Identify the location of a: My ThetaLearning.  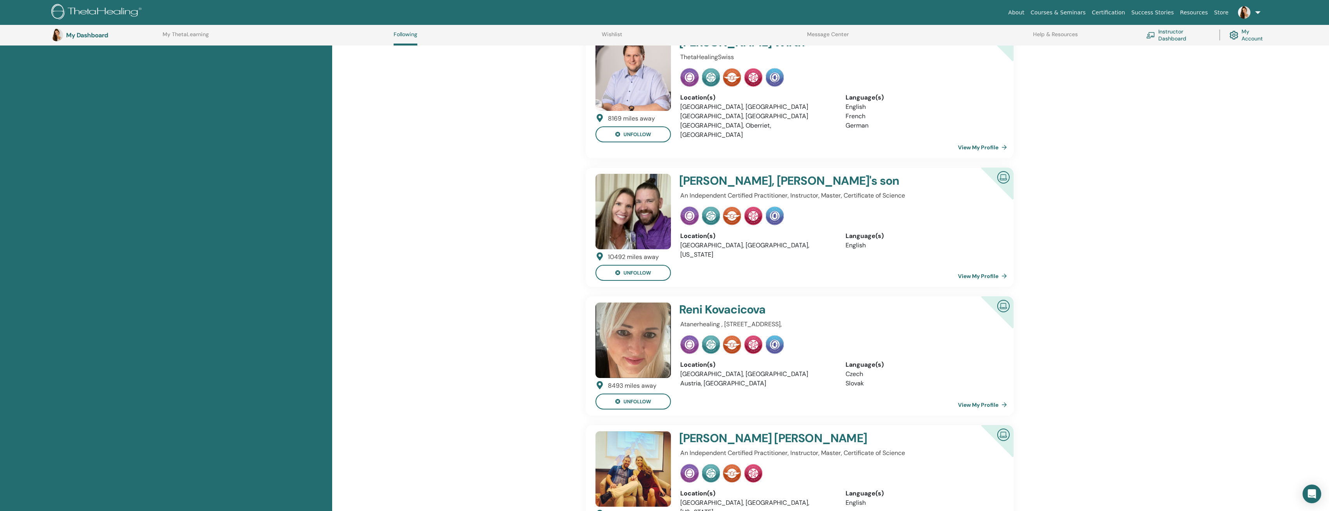
(186, 37).